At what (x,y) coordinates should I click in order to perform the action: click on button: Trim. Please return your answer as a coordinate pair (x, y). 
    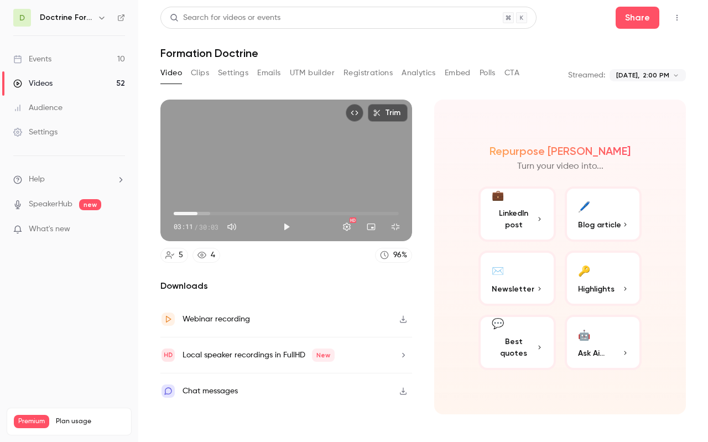
    Looking at the image, I should click on (388, 113).